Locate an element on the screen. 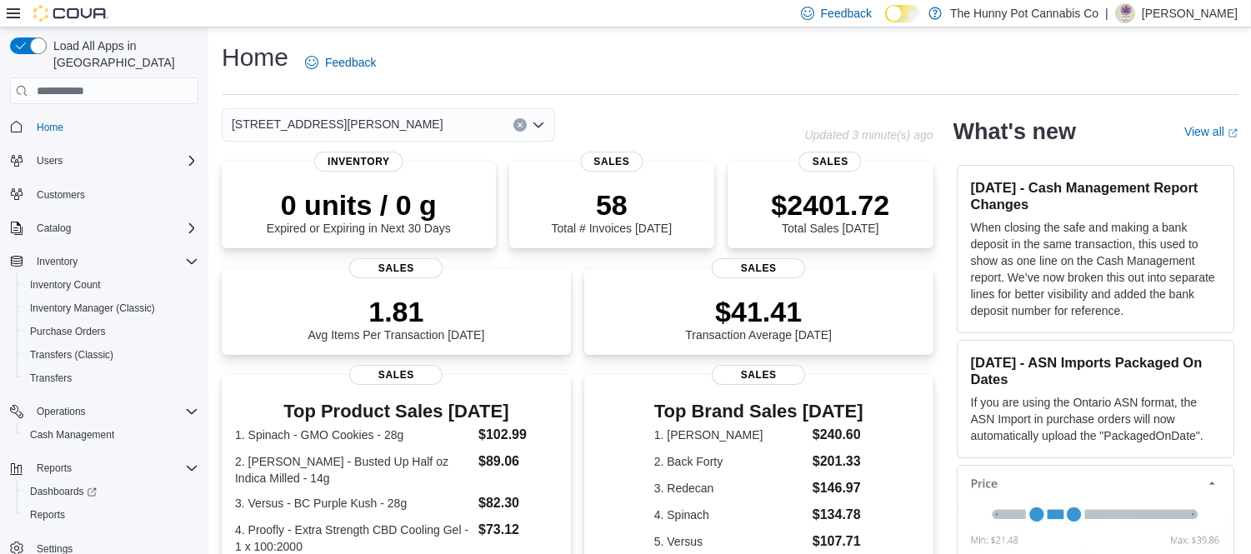 This screenshot has height=554, width=1251. input: Dark Mode is located at coordinates (903, 13).